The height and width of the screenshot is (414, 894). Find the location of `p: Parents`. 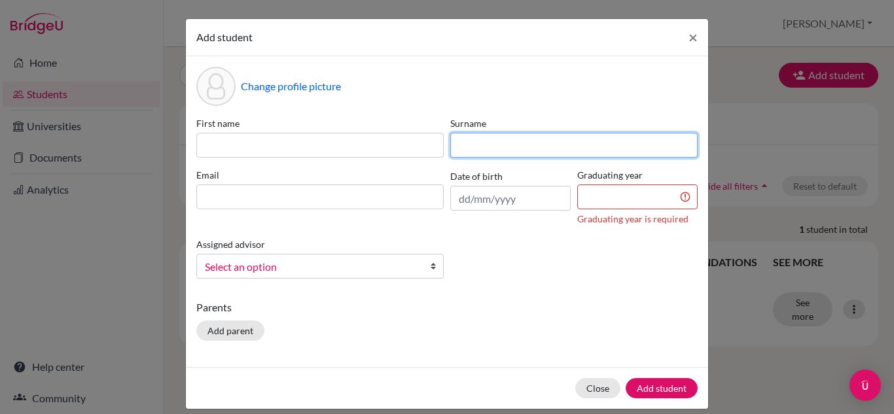

p: Parents is located at coordinates (447, 307).